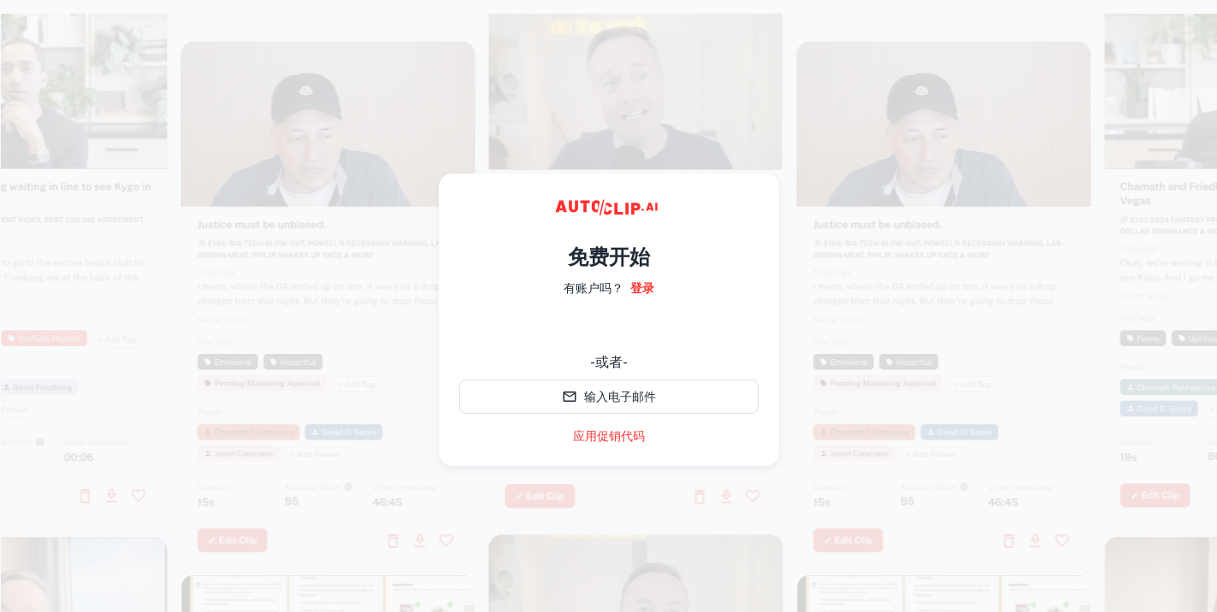 This screenshot has width=1217, height=612. Describe the element at coordinates (642, 288) in the screenshot. I see `a: 登录` at that location.